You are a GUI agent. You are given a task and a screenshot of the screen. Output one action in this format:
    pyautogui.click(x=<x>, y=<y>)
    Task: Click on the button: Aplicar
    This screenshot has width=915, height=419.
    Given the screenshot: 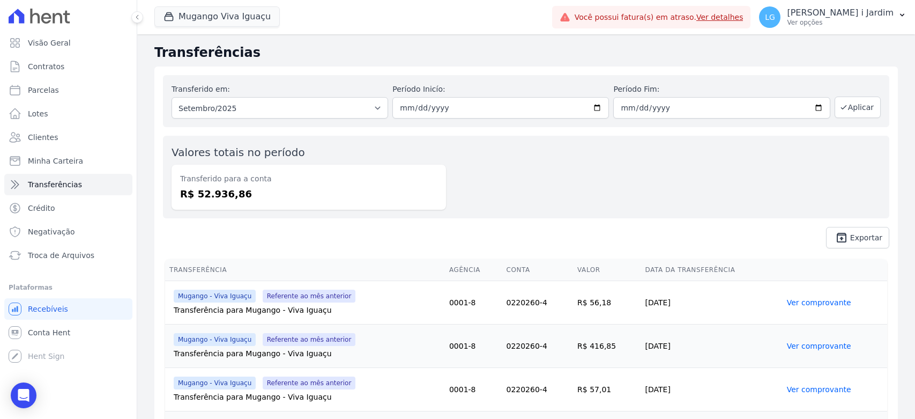 What is the action you would take?
    pyautogui.click(x=857, y=107)
    